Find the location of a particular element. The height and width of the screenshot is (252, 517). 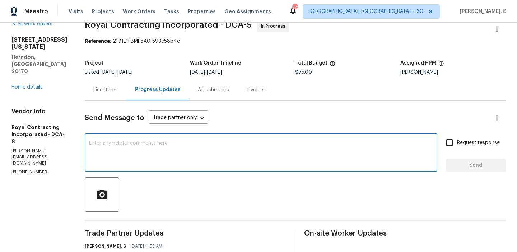

b: Reference: is located at coordinates (98, 41).